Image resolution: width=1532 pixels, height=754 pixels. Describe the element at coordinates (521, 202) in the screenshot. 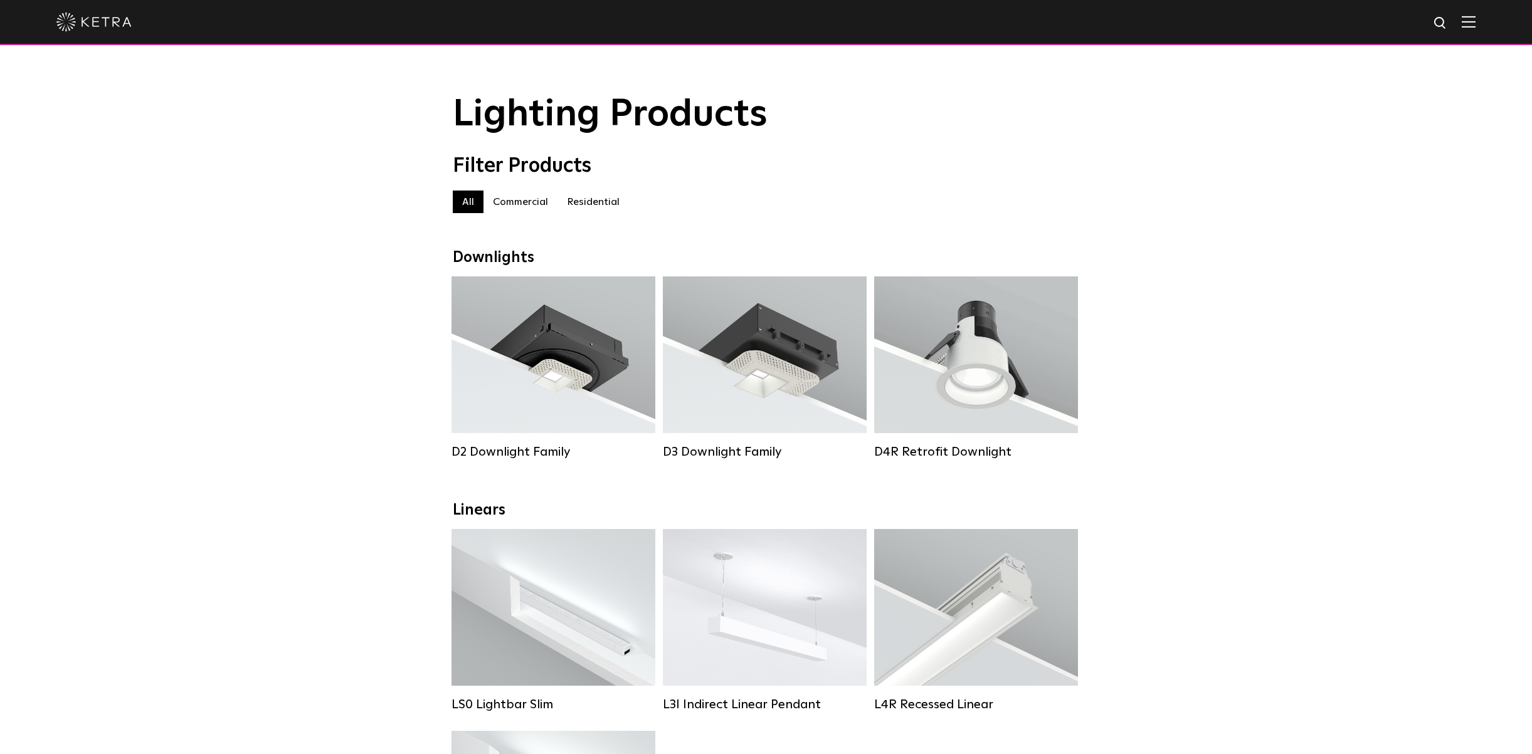

I see `label: Commercial` at that location.